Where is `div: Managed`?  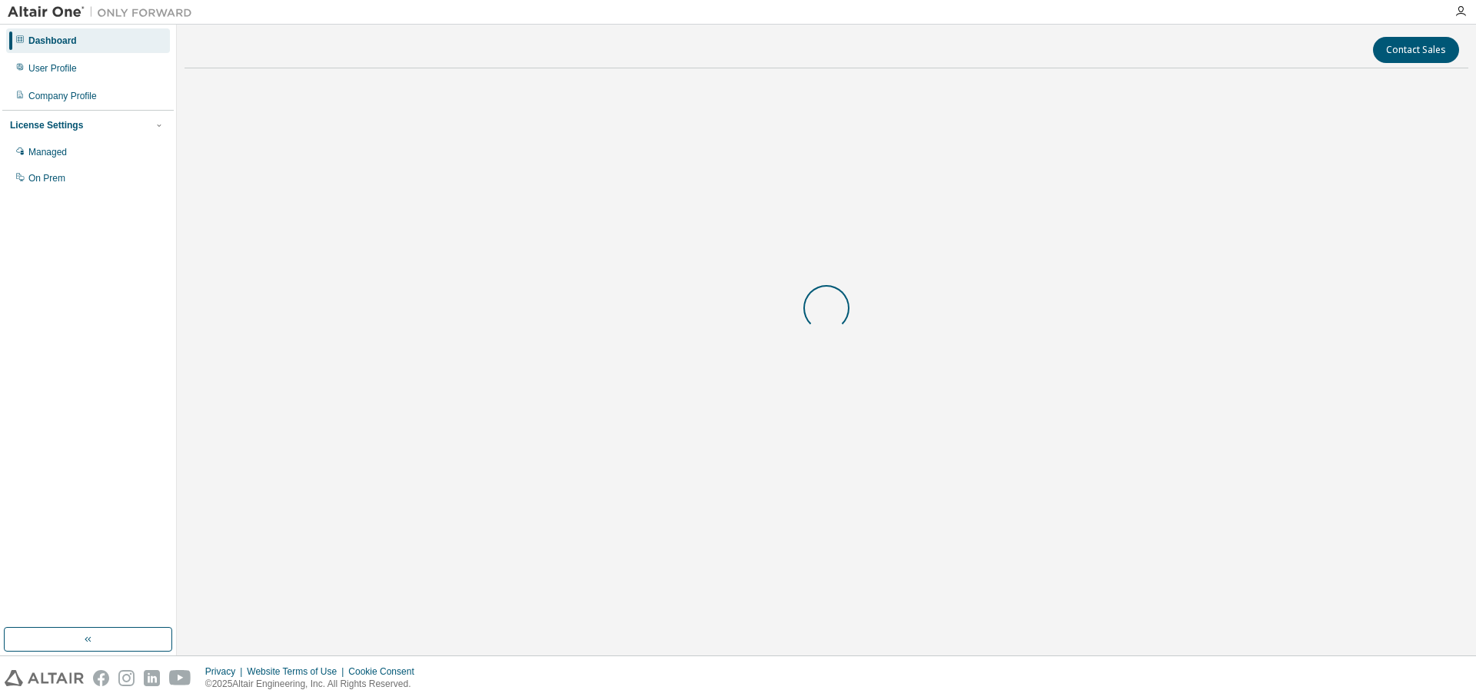 div: Managed is located at coordinates (48, 152).